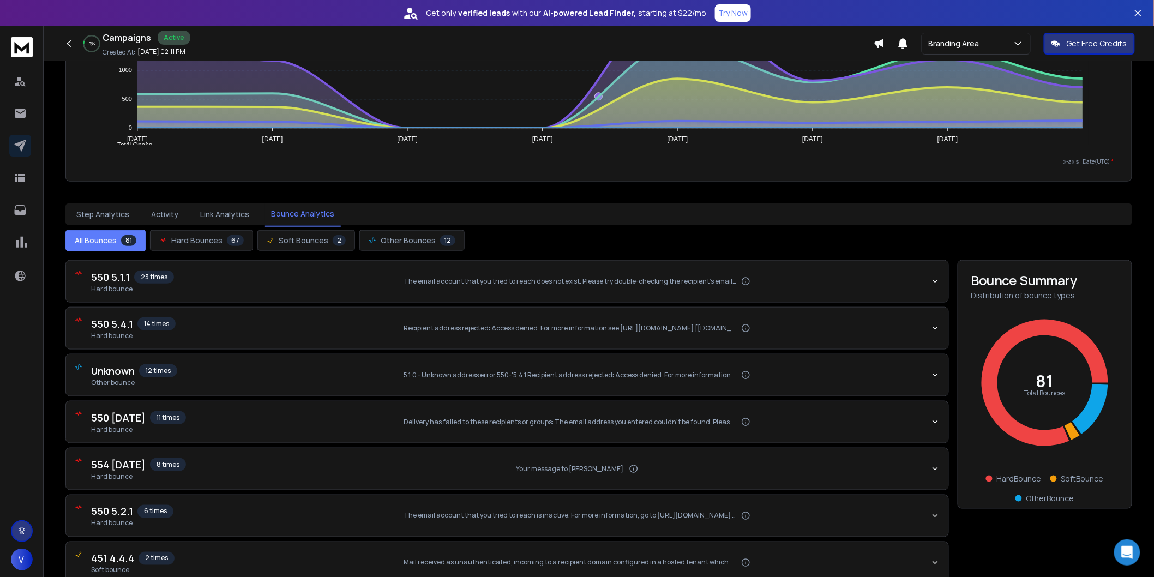  What do you see at coordinates (110, 277) in the screenshot?
I see `span: 550 5.1.1` at bounding box center [110, 277].